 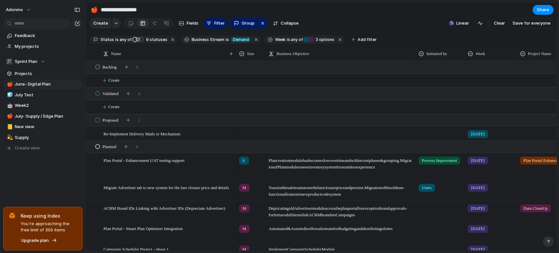 I want to click on button: 3 options, so click(x=320, y=40).